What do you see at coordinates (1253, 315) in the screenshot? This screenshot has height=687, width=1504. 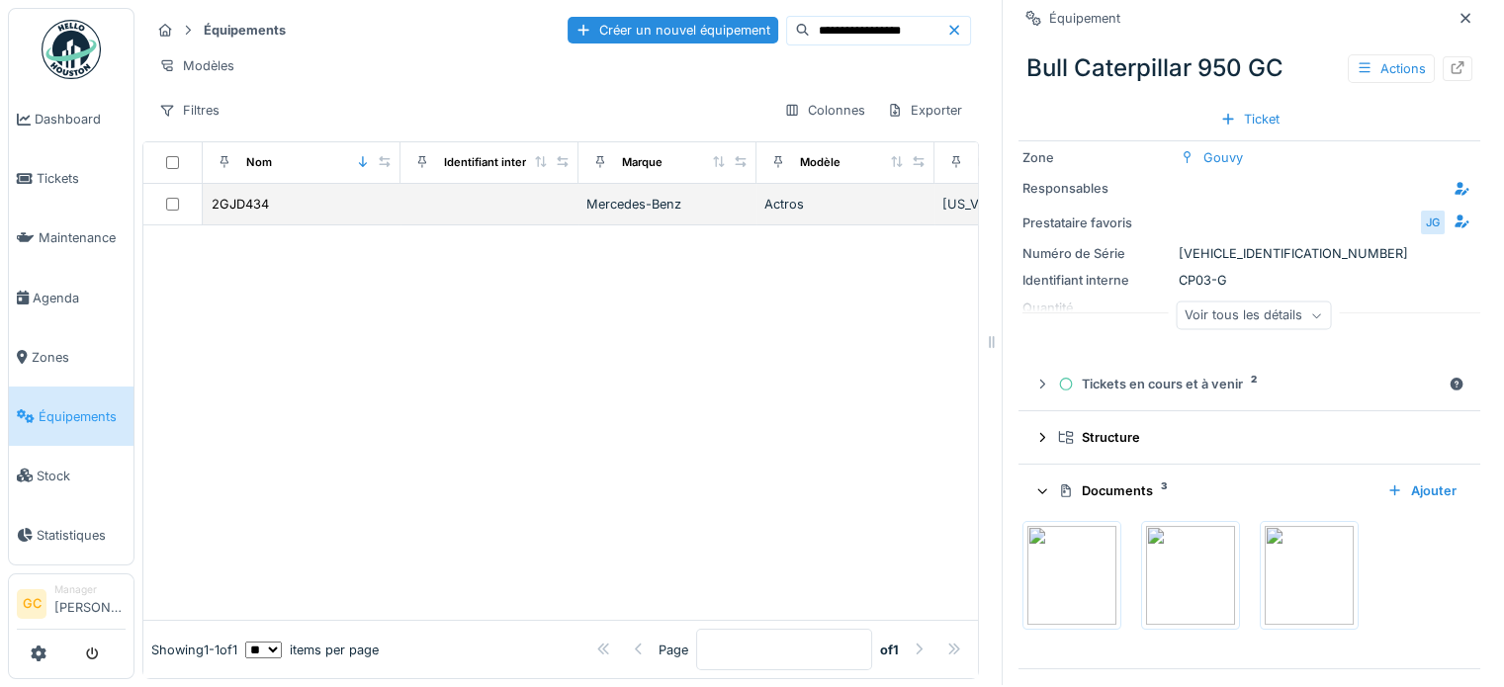 I see `div: Voir tous les détails` at bounding box center [1253, 315].